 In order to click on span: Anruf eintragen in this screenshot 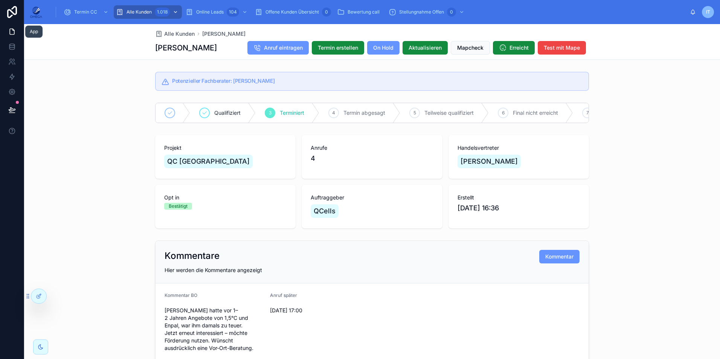, I will do `click(283, 48)`.